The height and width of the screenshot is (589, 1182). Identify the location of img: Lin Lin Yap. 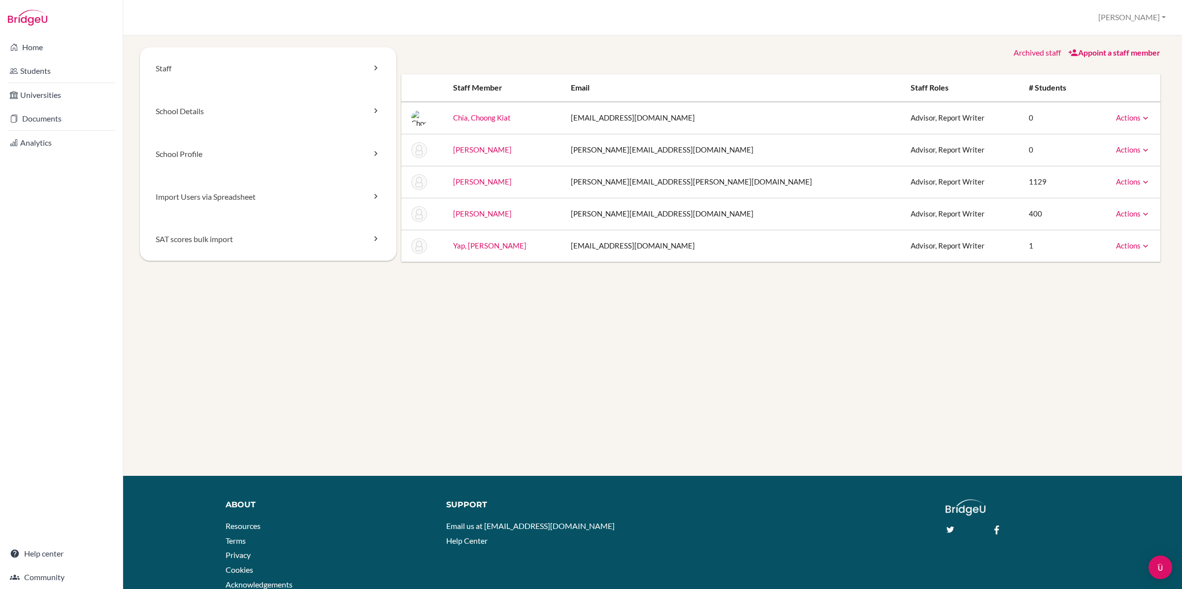
(419, 246).